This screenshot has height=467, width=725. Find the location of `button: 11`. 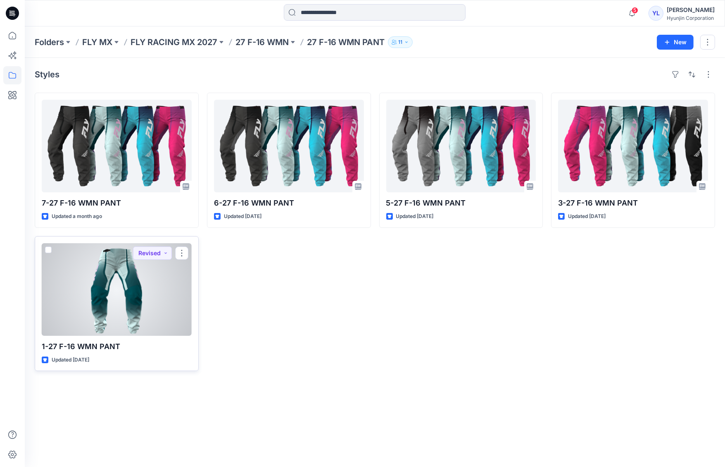

button: 11 is located at coordinates (401, 42).